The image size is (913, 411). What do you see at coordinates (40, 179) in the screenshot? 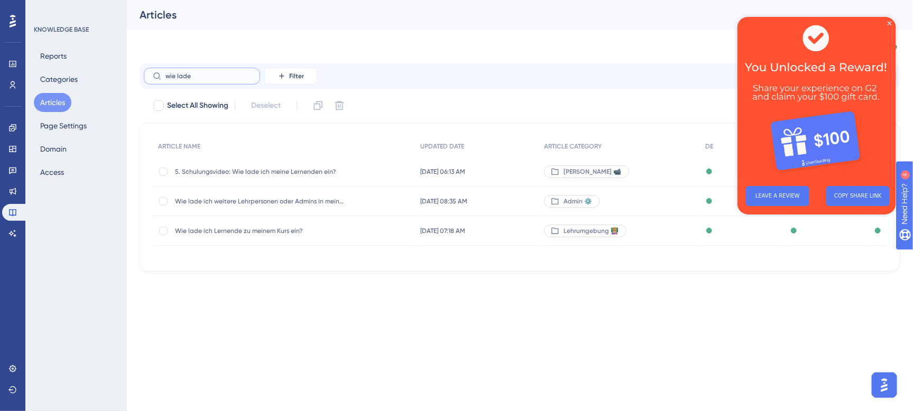
I see `button: LEAVE A REVIEW` at bounding box center [40, 179].